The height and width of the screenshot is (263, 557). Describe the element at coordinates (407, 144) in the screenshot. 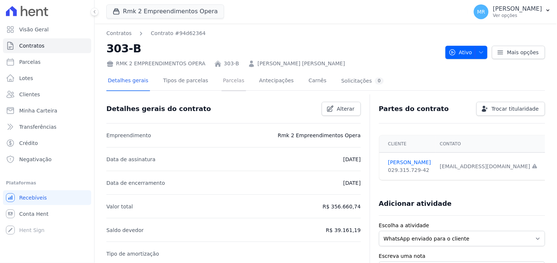

I see `th: Cliente` at that location.